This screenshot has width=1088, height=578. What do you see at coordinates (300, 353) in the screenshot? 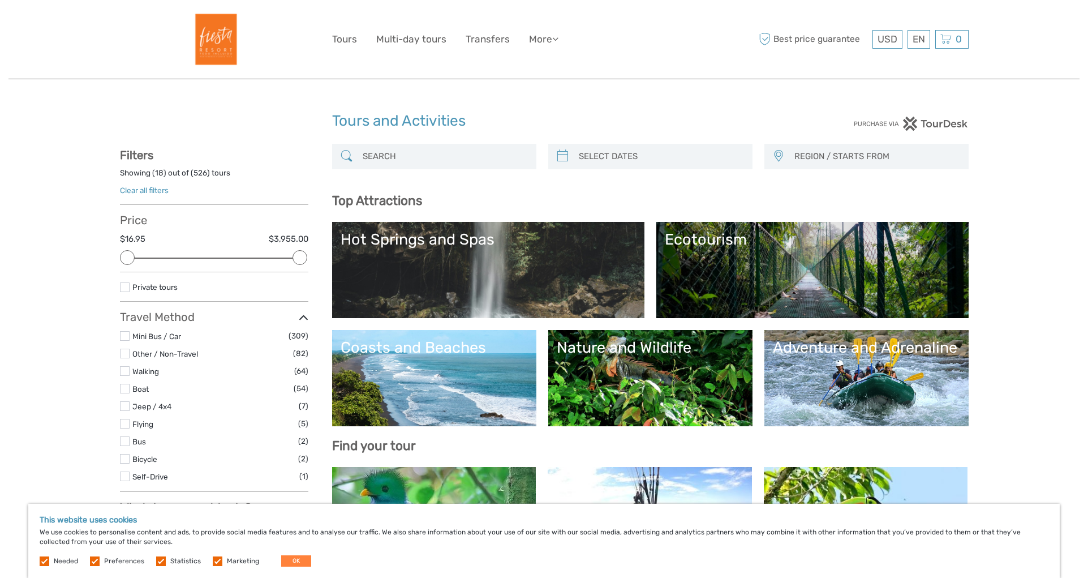
I see `span: (82)` at bounding box center [300, 353].